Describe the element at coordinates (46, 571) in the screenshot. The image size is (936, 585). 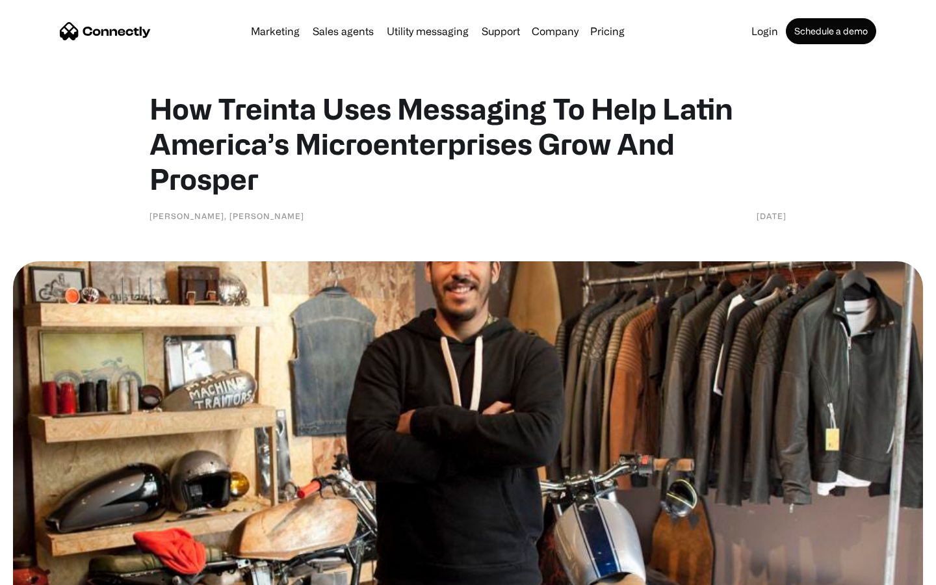
I see `aside: Language selected: English` at that location.